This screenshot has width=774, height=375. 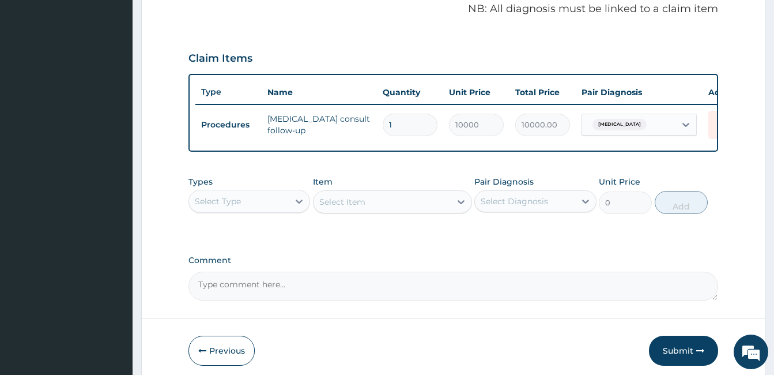 I want to click on button: Previous, so click(x=221, y=351).